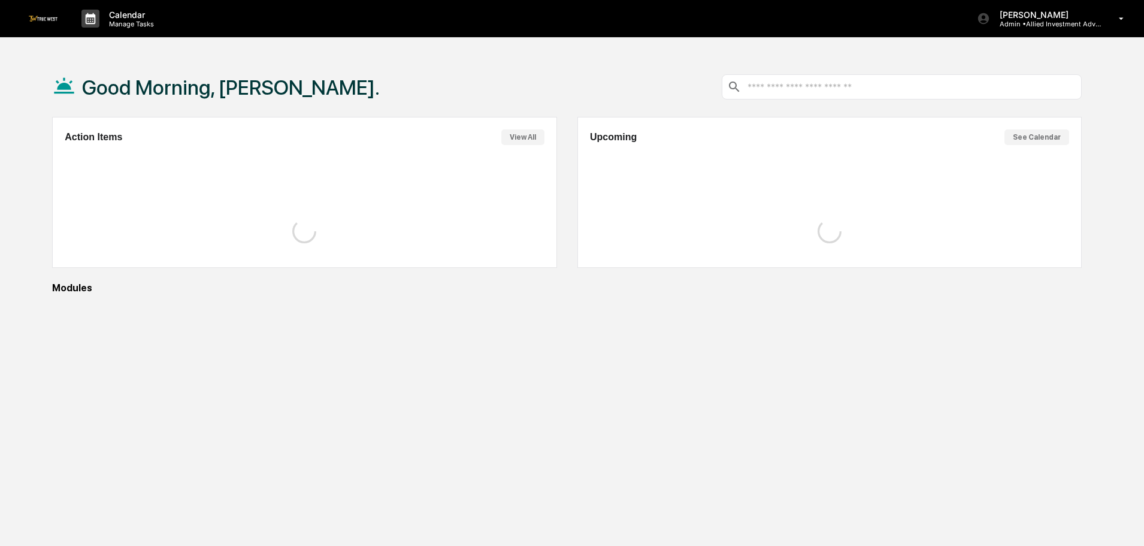 Image resolution: width=1144 pixels, height=546 pixels. Describe the element at coordinates (1046, 24) in the screenshot. I see `p: Admin • Allied Investment Advisors` at that location.